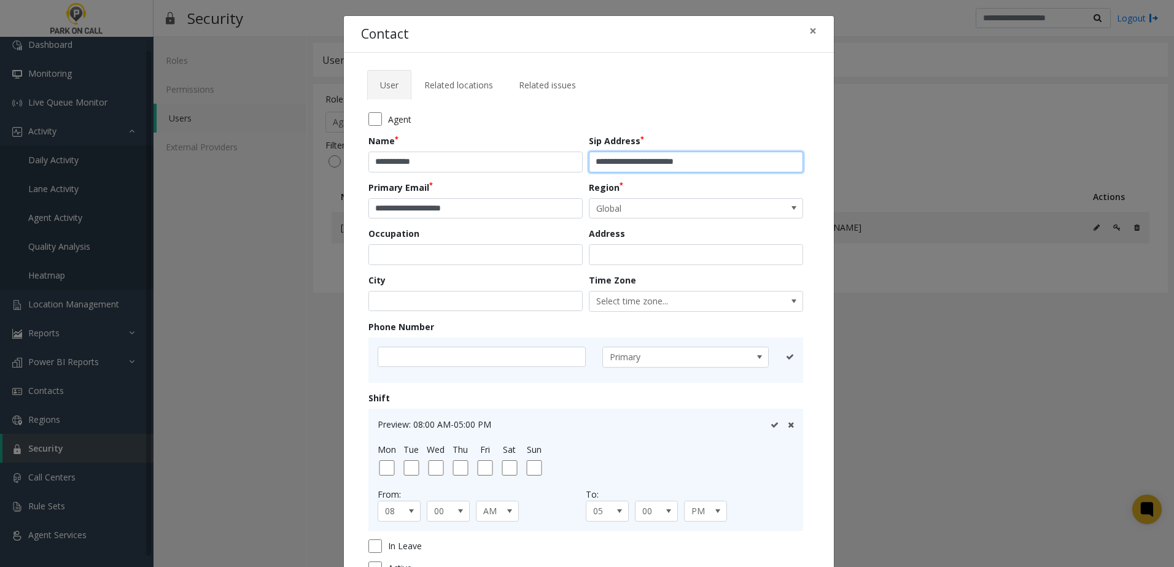 This screenshot has height=567, width=1174. Describe the element at coordinates (400, 119) in the screenshot. I see `span: Agent` at that location.